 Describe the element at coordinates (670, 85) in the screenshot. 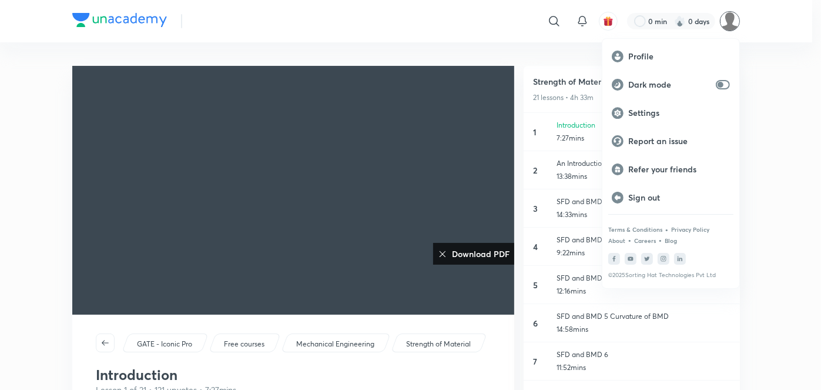

I see `p: Dark mode` at that location.